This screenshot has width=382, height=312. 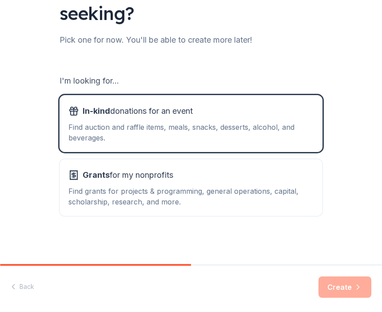 I want to click on span: Grants, so click(x=96, y=174).